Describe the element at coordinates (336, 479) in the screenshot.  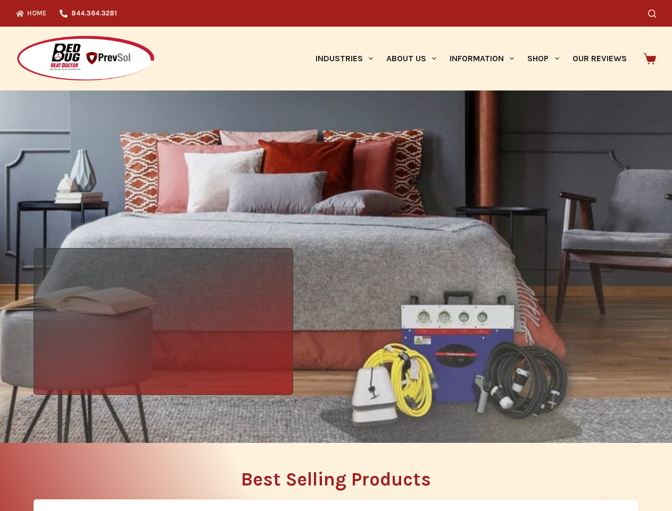
I see `h2: Best Selling Products` at that location.